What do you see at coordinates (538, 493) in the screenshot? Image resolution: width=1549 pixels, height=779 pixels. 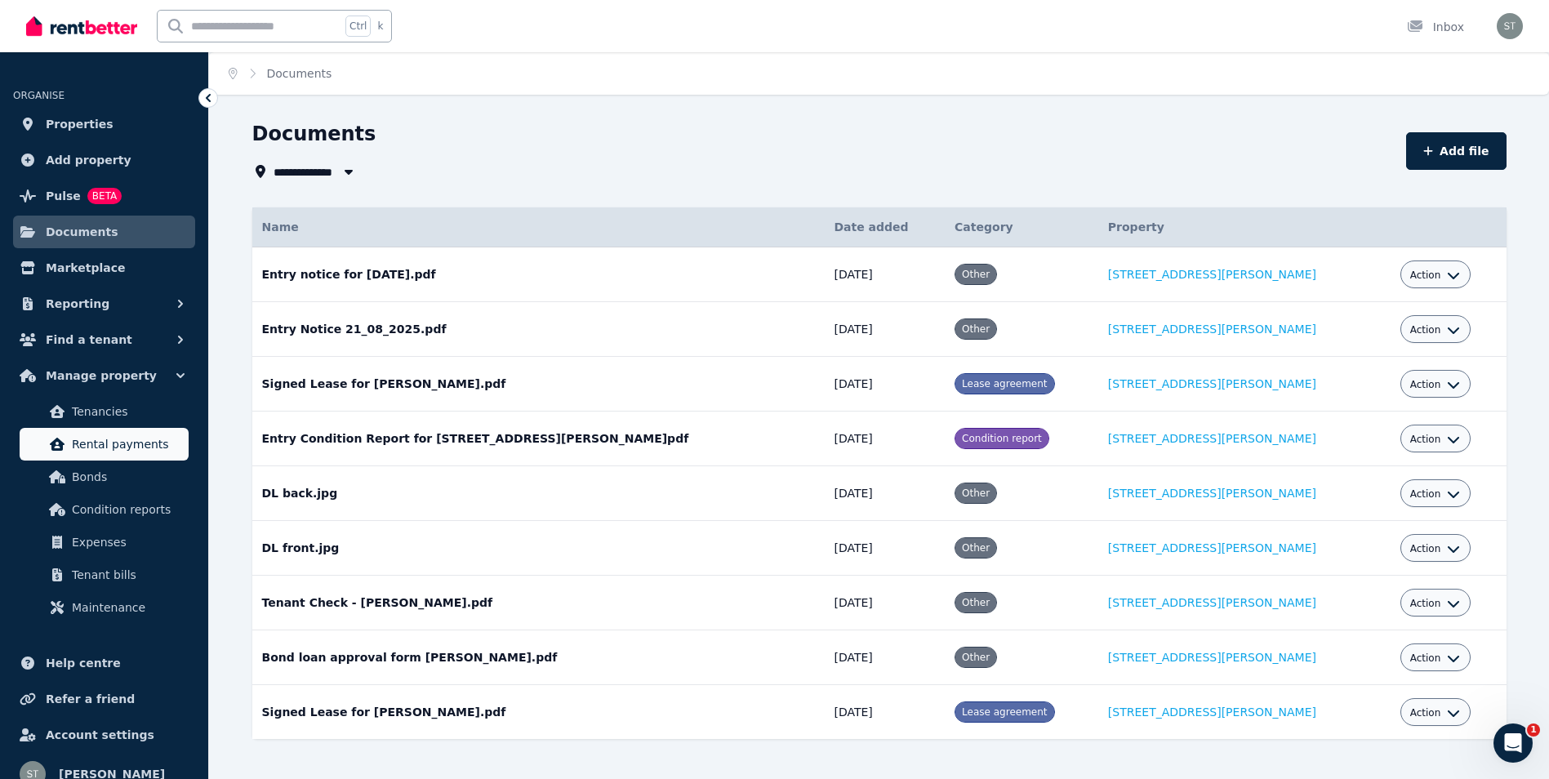 I see `td: DL back.jpg` at bounding box center [538, 493].